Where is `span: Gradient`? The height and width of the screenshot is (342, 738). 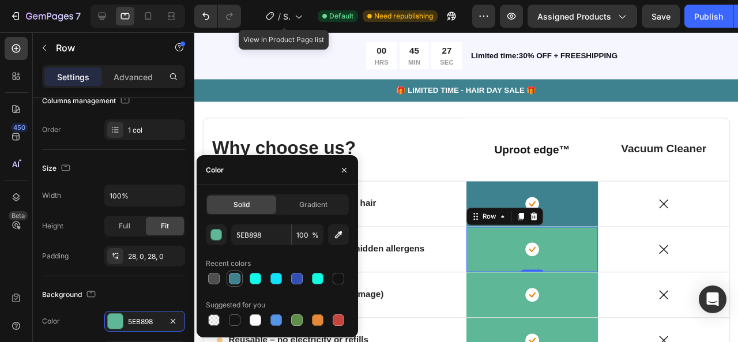
span: Gradient is located at coordinates (313, 205).